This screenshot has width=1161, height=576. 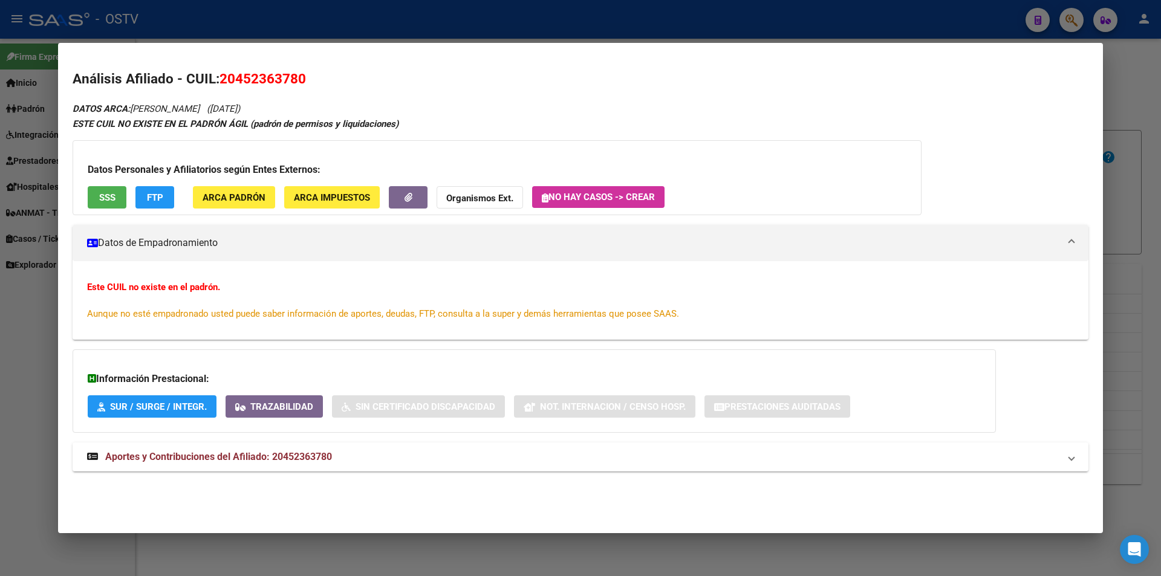 What do you see at coordinates (580, 300) in the screenshot?
I see `div: Datos de Empadronamiento` at bounding box center [580, 300].